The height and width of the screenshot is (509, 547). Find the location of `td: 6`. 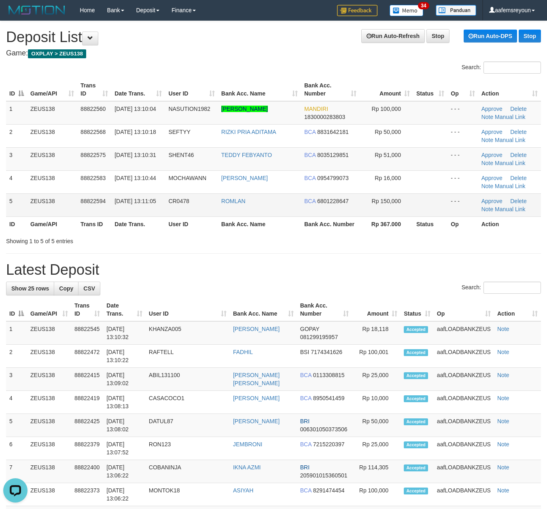

td: 6 is located at coordinates (17, 448).